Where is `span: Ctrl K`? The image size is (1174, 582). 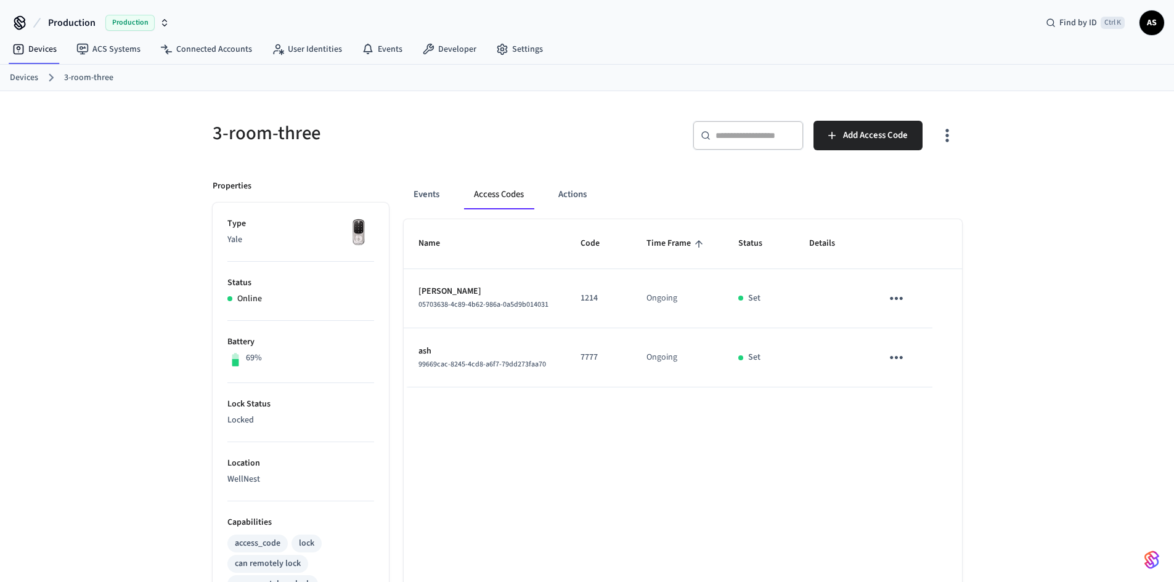 span: Ctrl K is located at coordinates (1112, 23).